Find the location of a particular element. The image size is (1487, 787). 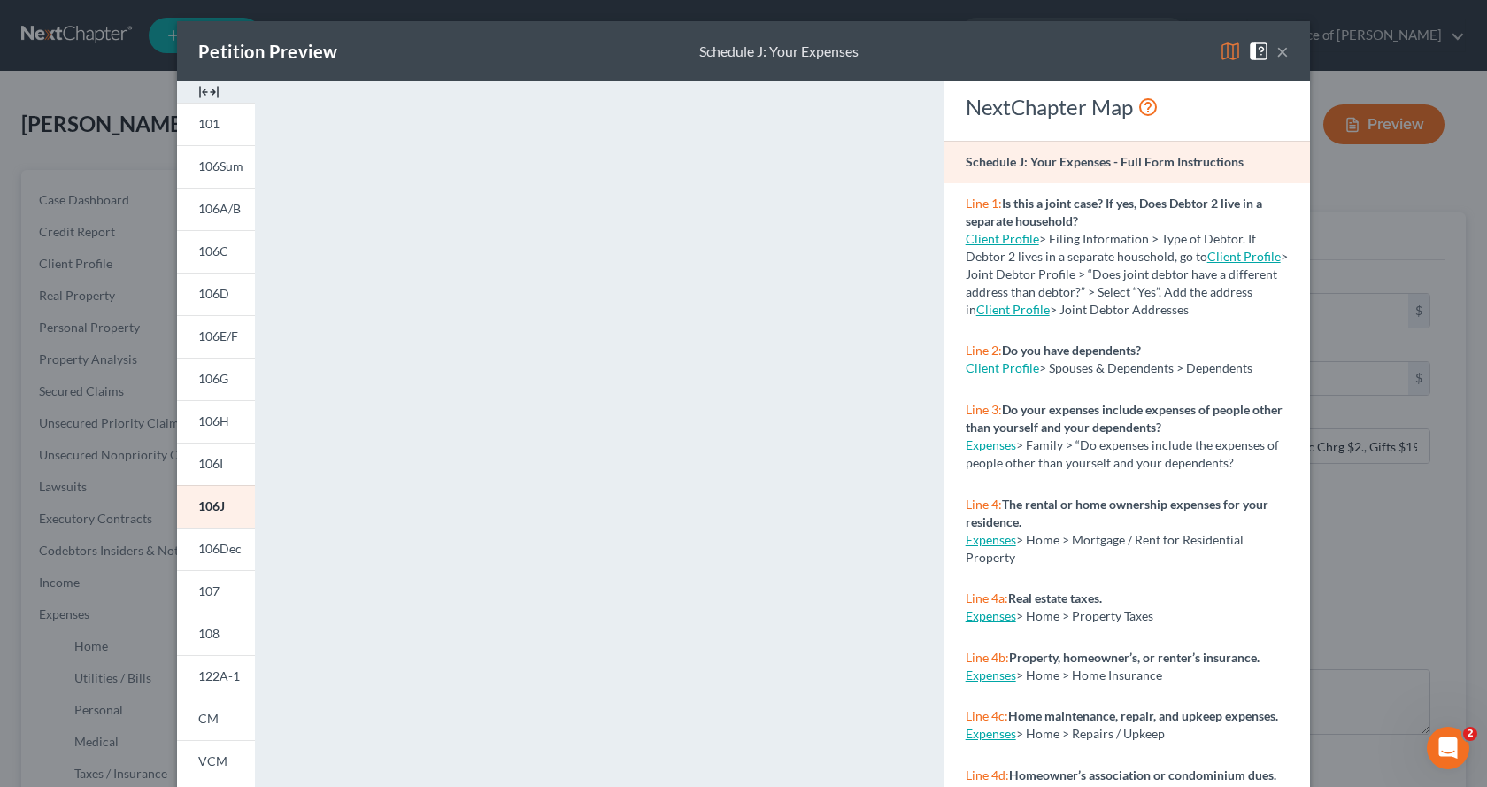

span: Line 4c: is located at coordinates (987, 715).